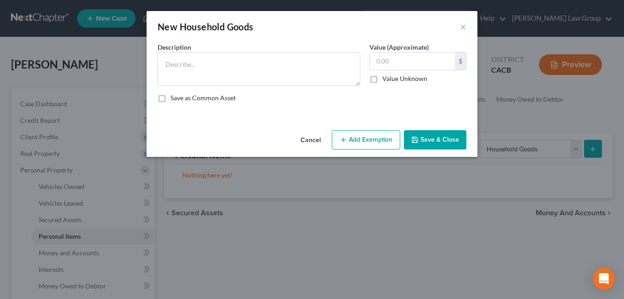 The width and height of the screenshot is (624, 299). What do you see at coordinates (399, 47) in the screenshot?
I see `label: Value (Approximate)` at bounding box center [399, 47].